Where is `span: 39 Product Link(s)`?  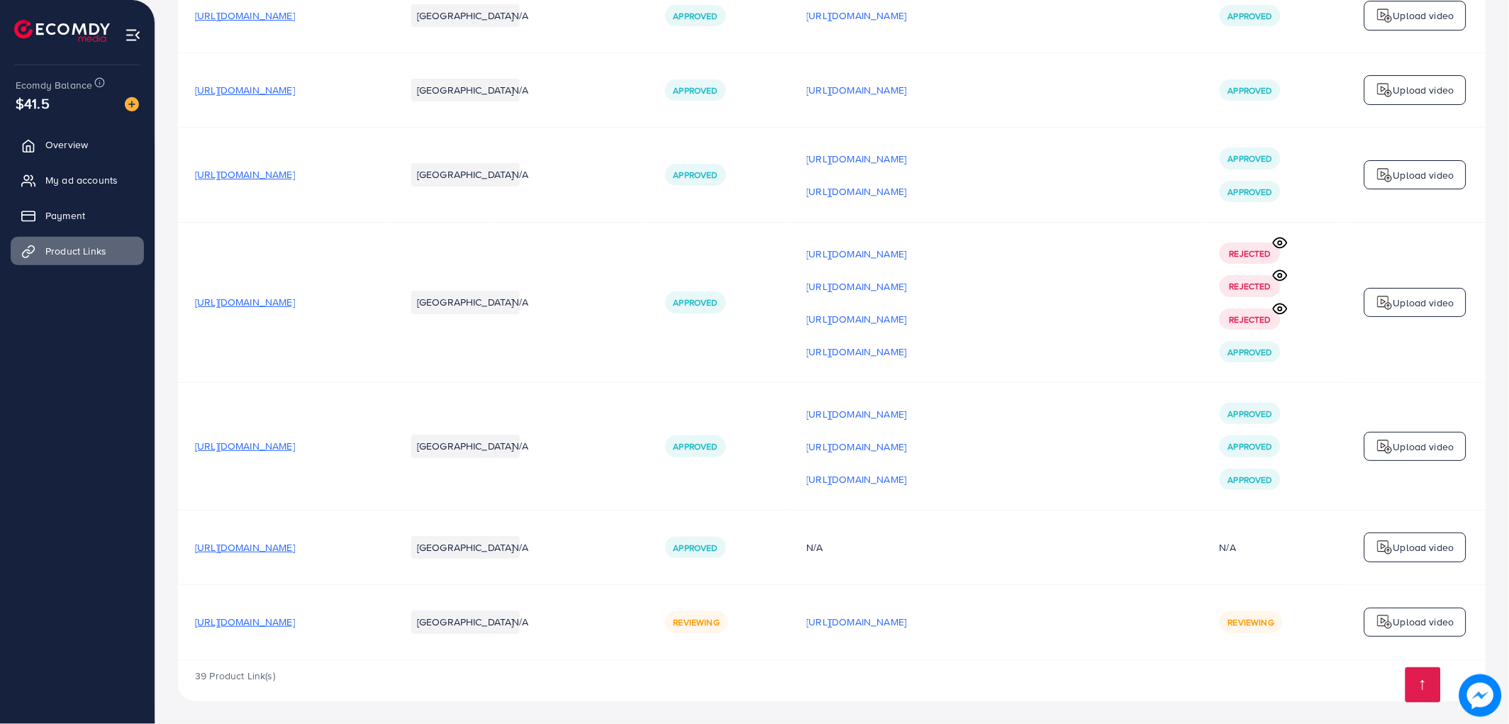
span: 39 Product Link(s) is located at coordinates (235, 676).